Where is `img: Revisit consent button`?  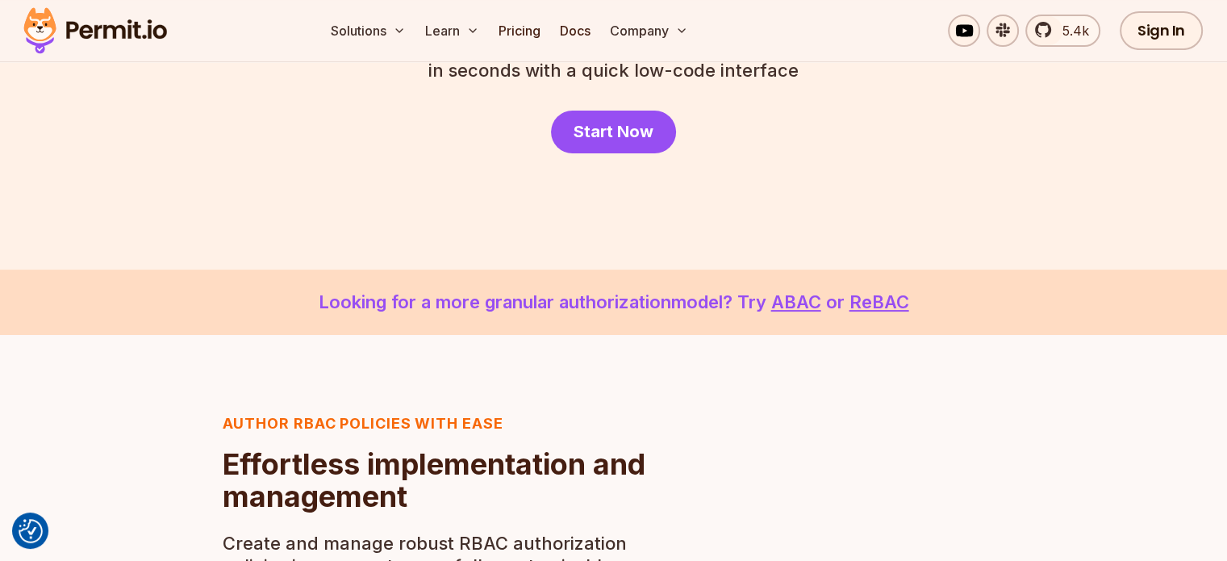
img: Revisit consent button is located at coordinates (31, 531).